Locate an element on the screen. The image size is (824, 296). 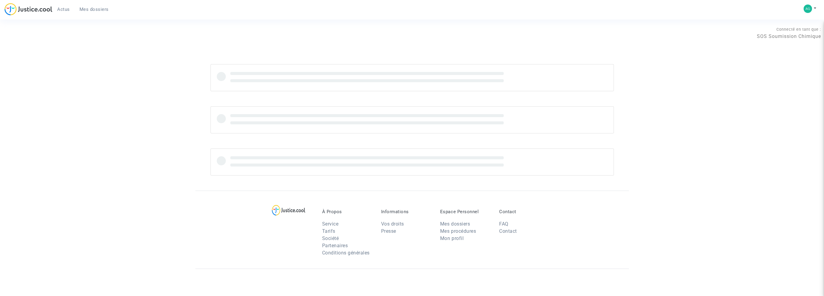
a: Société is located at coordinates (330, 238).